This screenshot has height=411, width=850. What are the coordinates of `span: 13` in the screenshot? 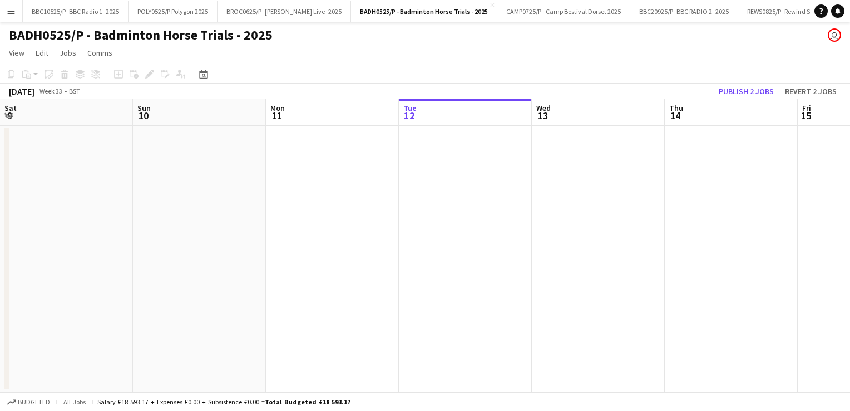 It's located at (542, 115).